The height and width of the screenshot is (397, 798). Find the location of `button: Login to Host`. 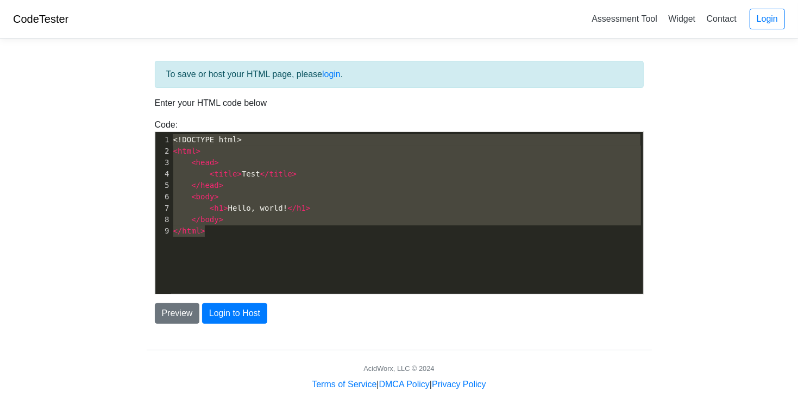

button: Login to Host is located at coordinates (235, 313).